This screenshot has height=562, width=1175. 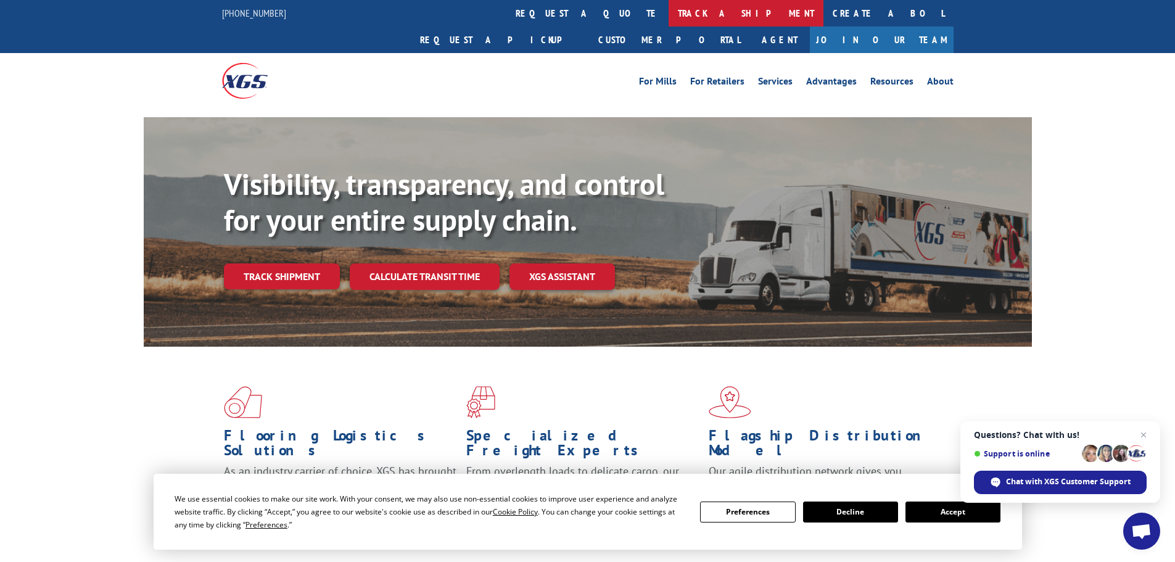 I want to click on img: xgs-icon-total-supply-chain-intelligence-red, so click(x=243, y=402).